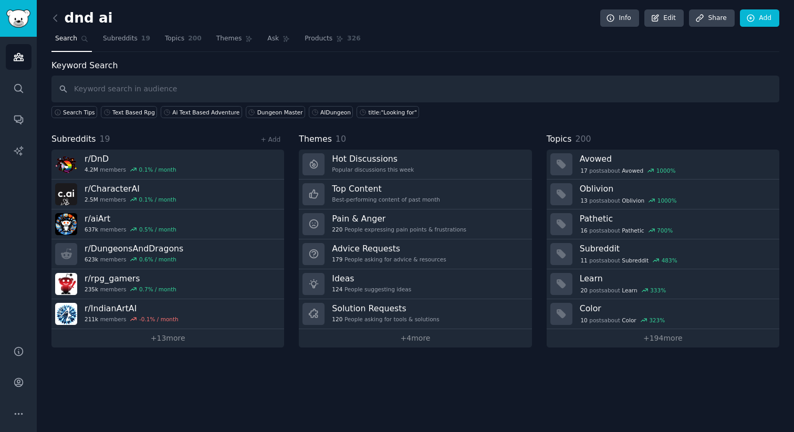 The image size is (794, 432). I want to click on a: Pain & Anger220People expressing pain points & frustrations, so click(415, 224).